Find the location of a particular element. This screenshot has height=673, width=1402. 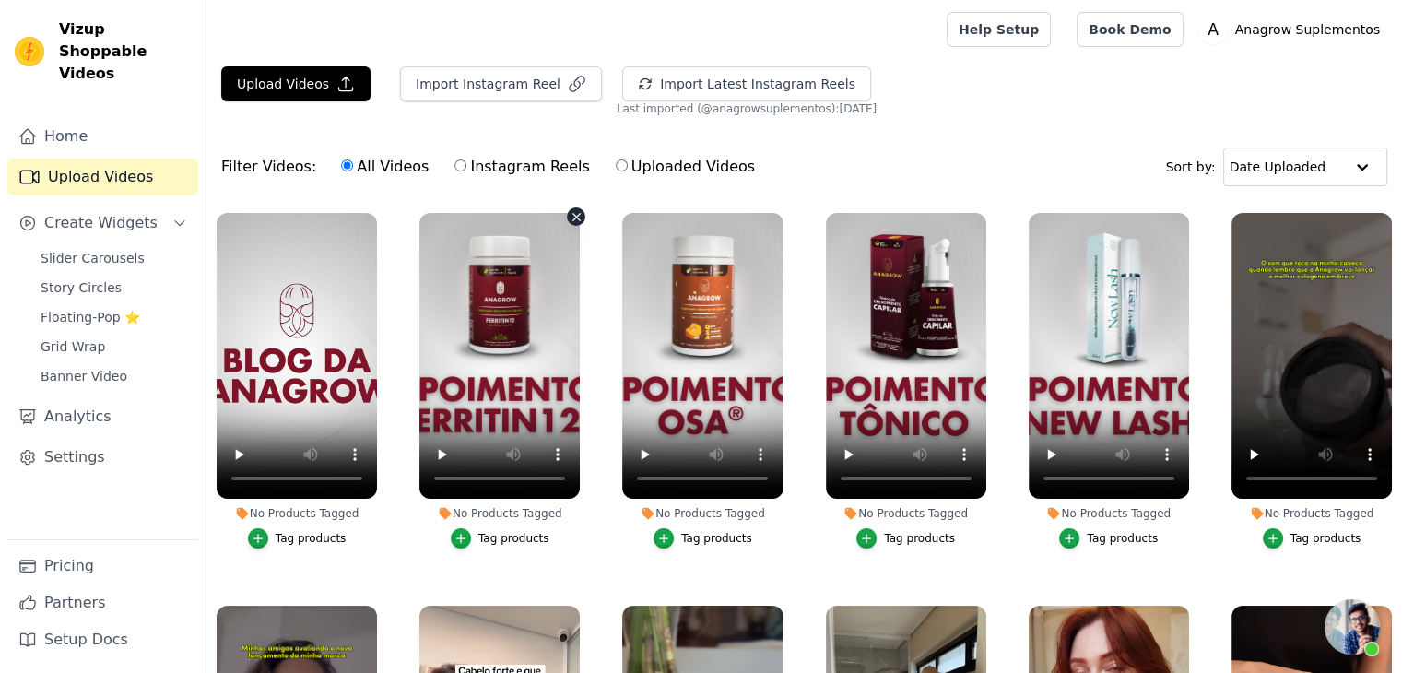

span: Grid Wrap is located at coordinates (73, 347).